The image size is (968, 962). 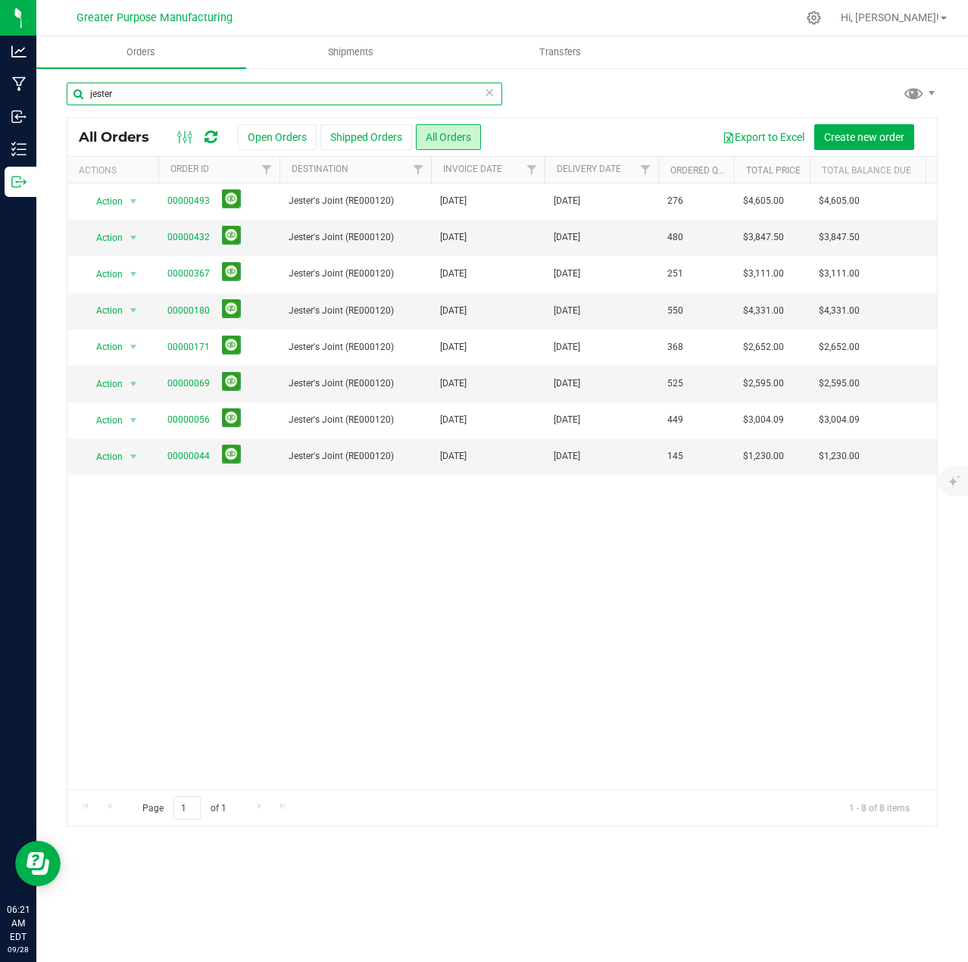 What do you see at coordinates (121, 137) in the screenshot?
I see `span: All Orders` at bounding box center [121, 137].